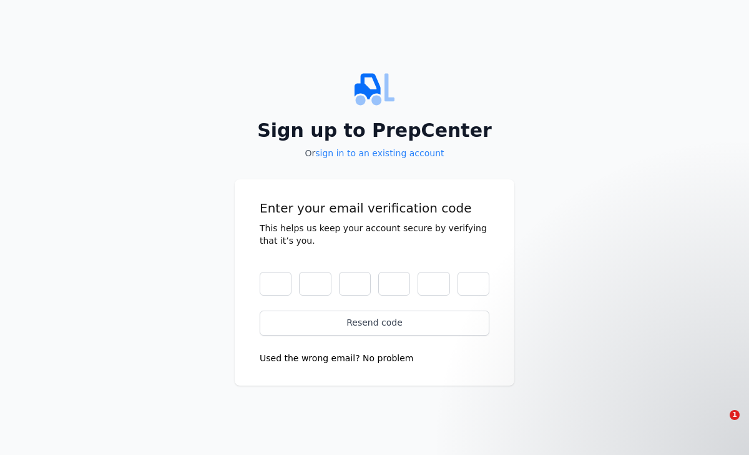 This screenshot has width=749, height=455. What do you see at coordinates (375, 208) in the screenshot?
I see `p: Enter your email verification code` at bounding box center [375, 208].